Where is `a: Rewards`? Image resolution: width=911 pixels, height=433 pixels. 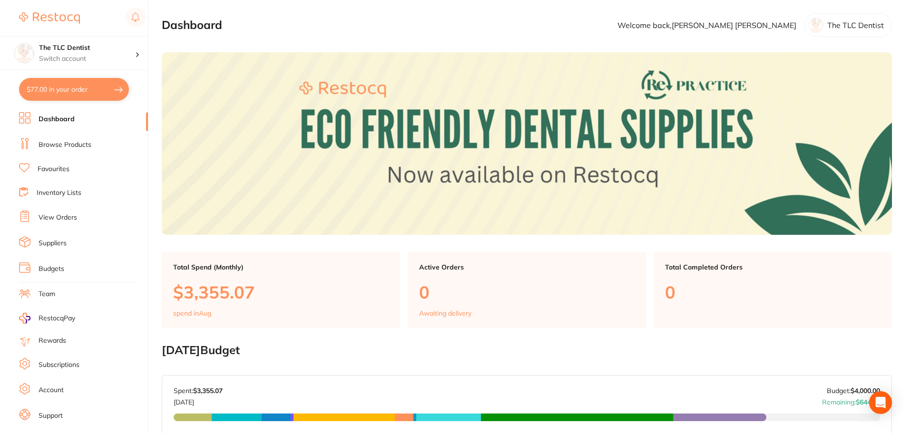 a: Rewards is located at coordinates (52, 341).